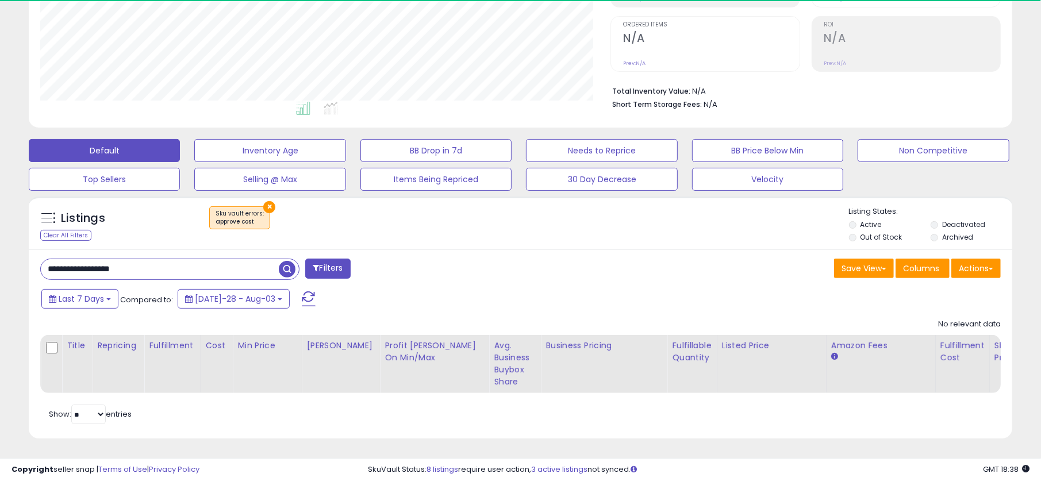 This screenshot has height=481, width=1041. What do you see at coordinates (435, 364) in the screenshot?
I see `th: The percentage added to the cost of goods (COGS) that forms the calculator for Min & Max prices.` at bounding box center [435, 364].